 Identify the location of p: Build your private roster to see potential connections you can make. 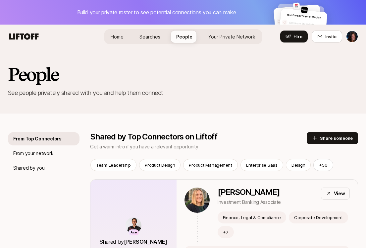
(157, 12).